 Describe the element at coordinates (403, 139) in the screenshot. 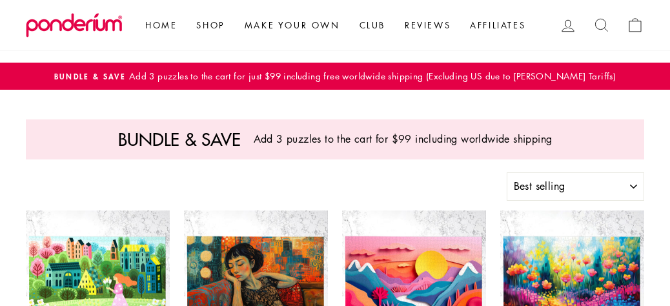

I see `p: Add 3 puzzles to the cart for $99 including worldwide shipping` at that location.